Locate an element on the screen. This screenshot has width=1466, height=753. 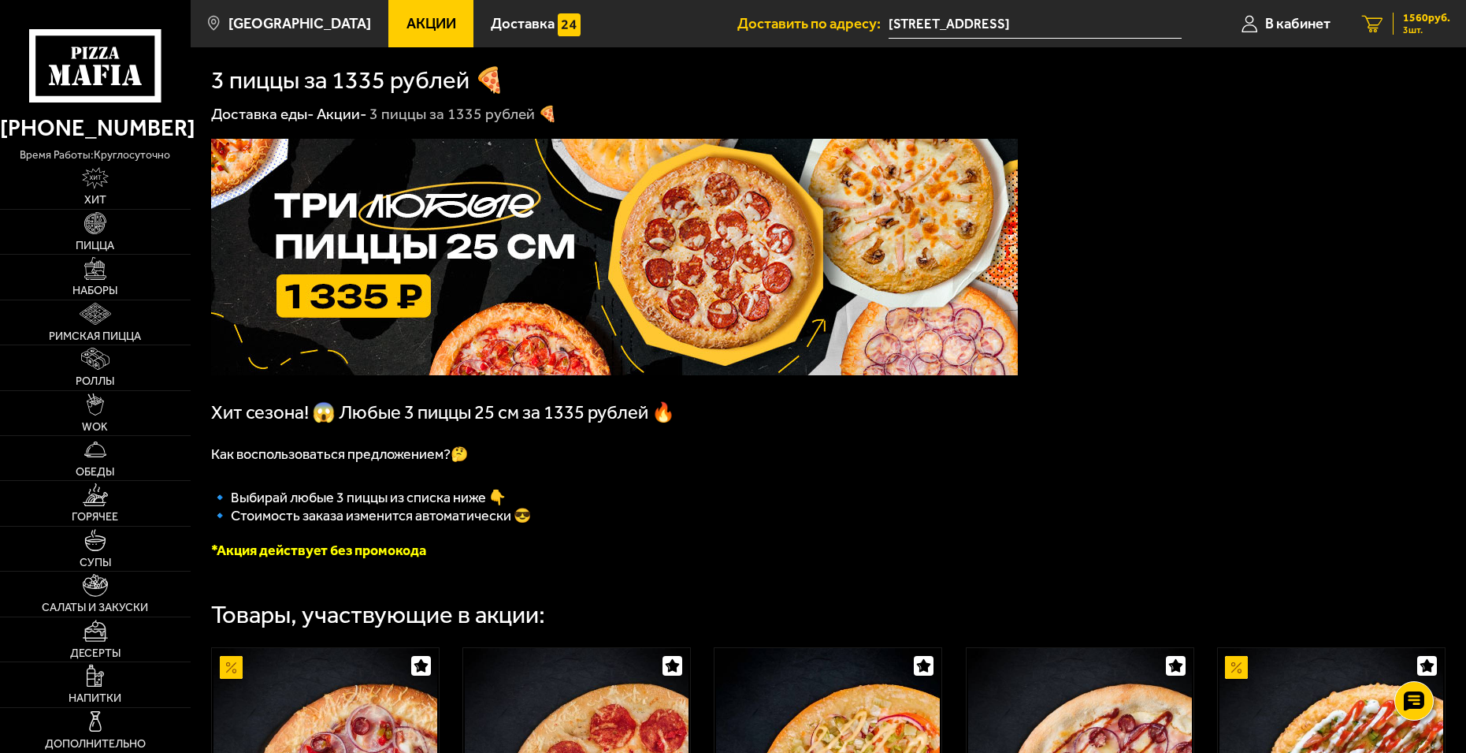
span: Супы is located at coordinates (95, 563).